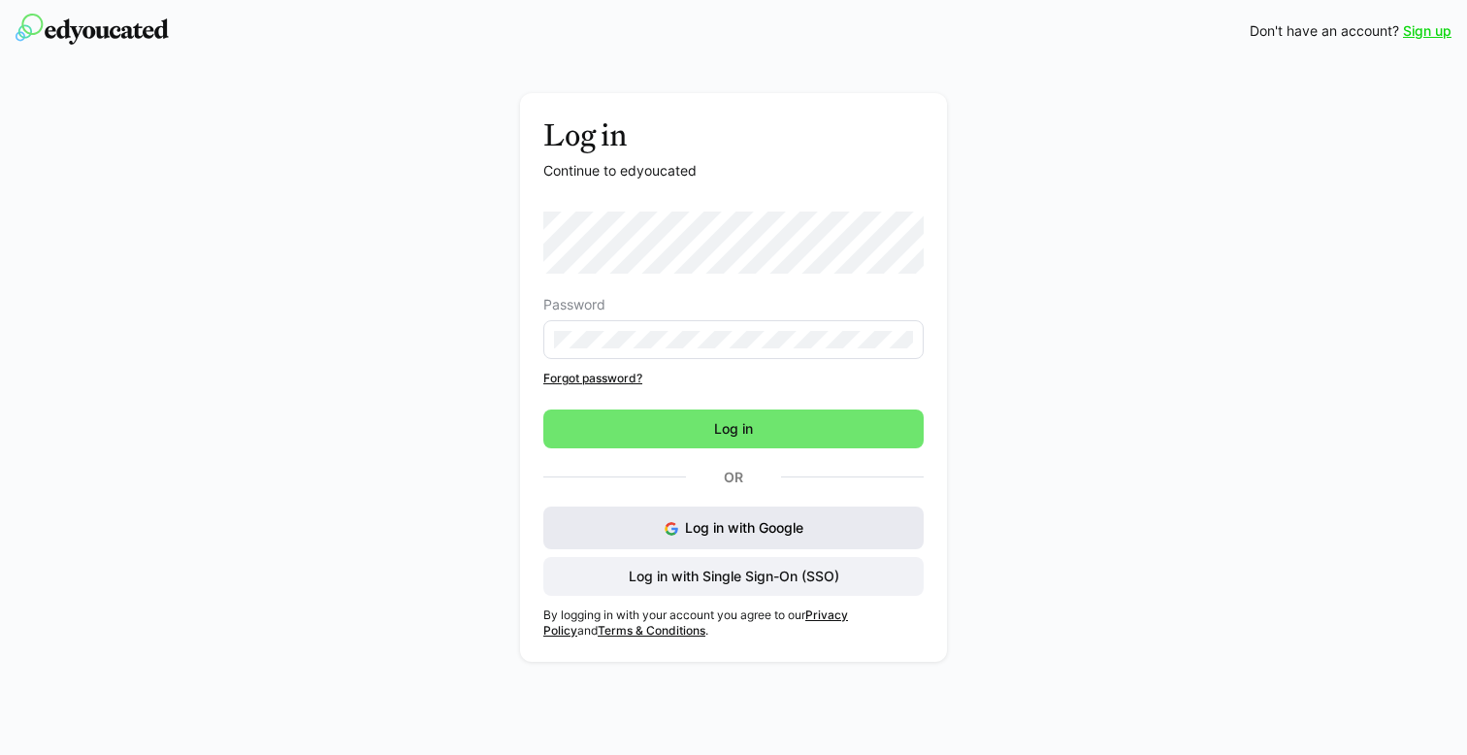 The image size is (1467, 755). What do you see at coordinates (734, 429) in the screenshot?
I see `span: Log in` at bounding box center [734, 429].